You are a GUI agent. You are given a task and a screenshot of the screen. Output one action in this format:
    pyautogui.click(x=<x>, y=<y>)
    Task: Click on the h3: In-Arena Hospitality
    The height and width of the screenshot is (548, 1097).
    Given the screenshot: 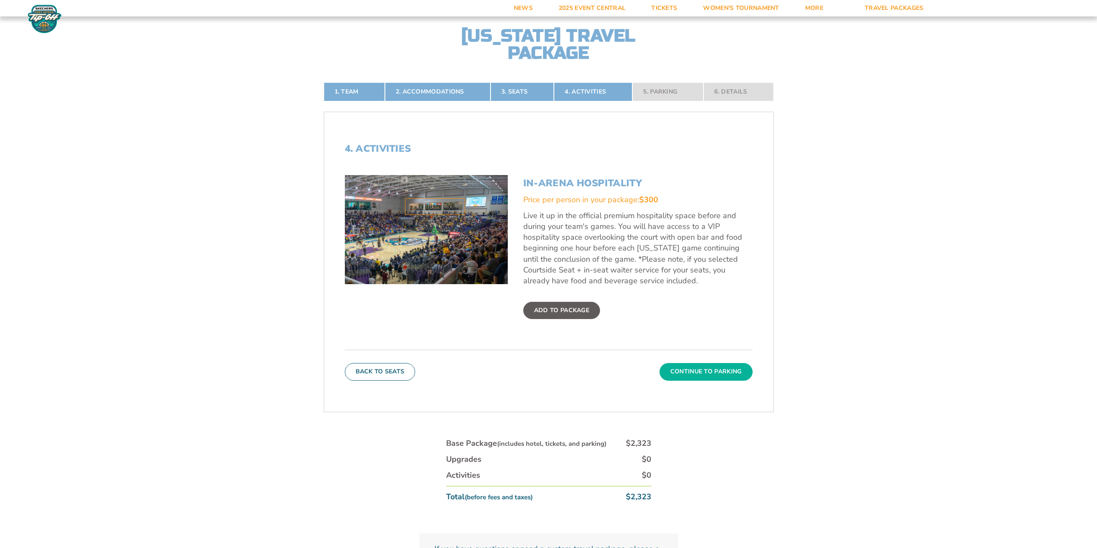 What is the action you would take?
    pyautogui.click(x=638, y=183)
    